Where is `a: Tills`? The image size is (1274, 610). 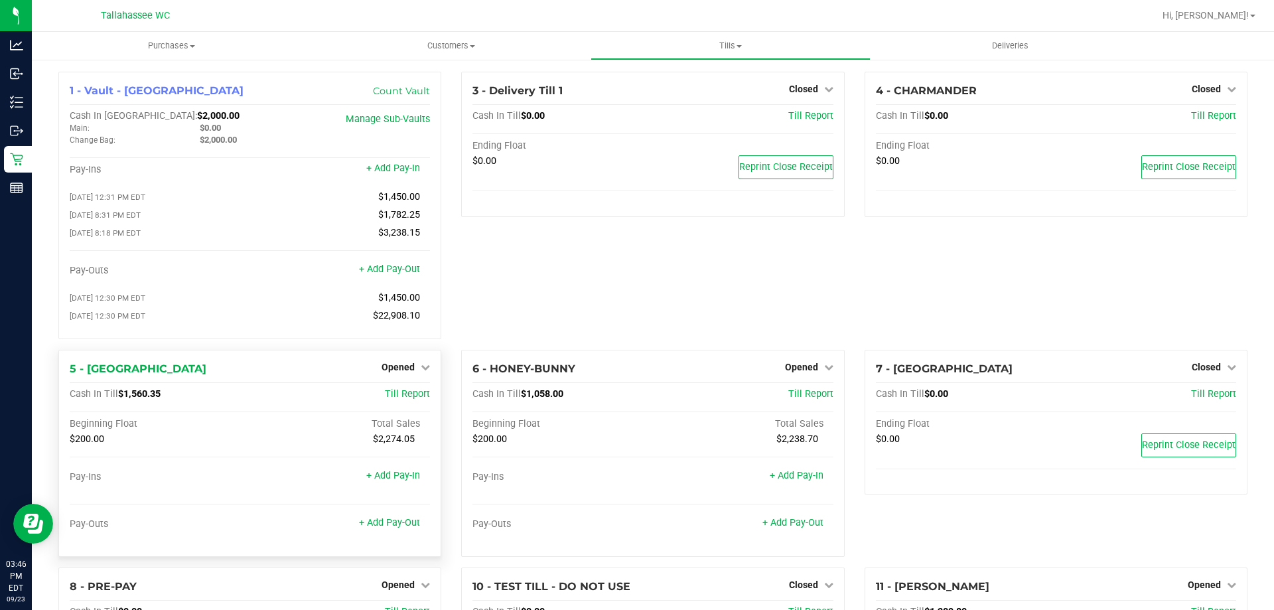
a: Tills is located at coordinates (730, 46).